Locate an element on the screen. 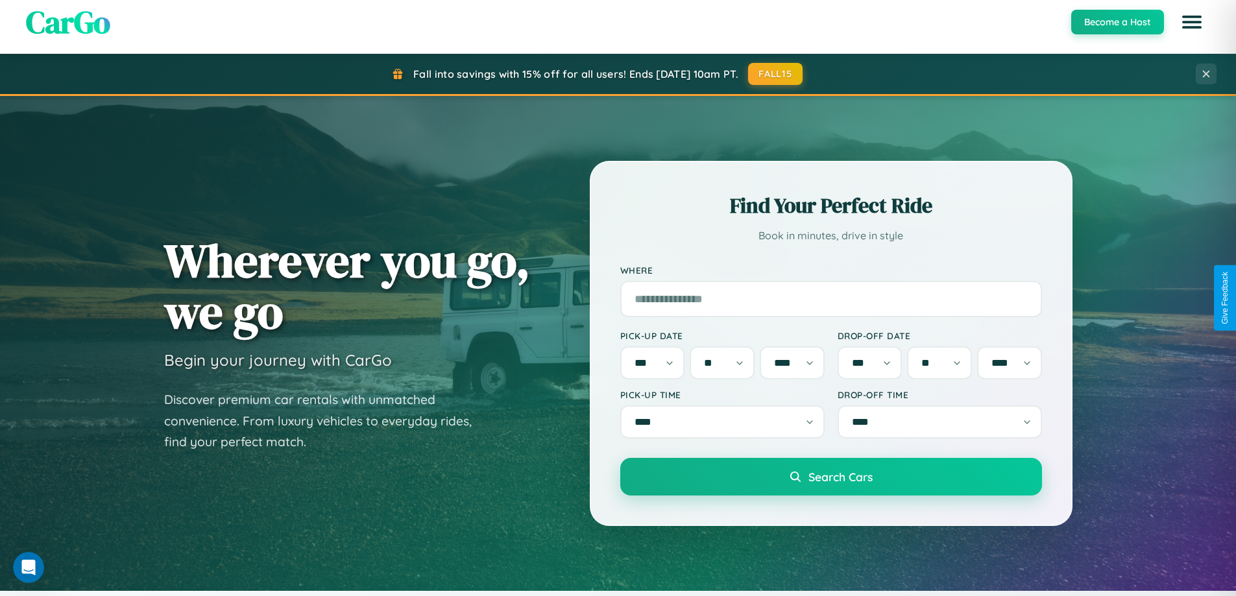 This screenshot has width=1236, height=596. button: FALL15 is located at coordinates (775, 74).